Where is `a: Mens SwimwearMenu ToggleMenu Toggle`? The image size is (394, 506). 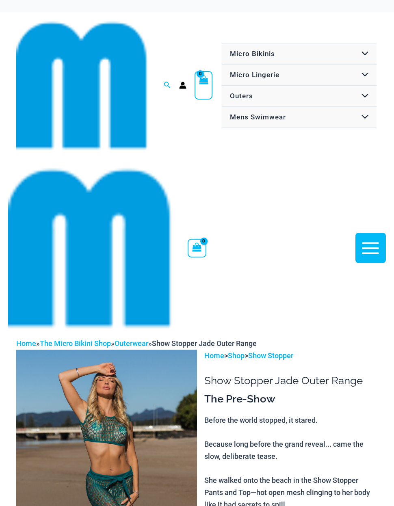
a: Mens SwimwearMenu ToggleMenu Toggle is located at coordinates (299, 117).